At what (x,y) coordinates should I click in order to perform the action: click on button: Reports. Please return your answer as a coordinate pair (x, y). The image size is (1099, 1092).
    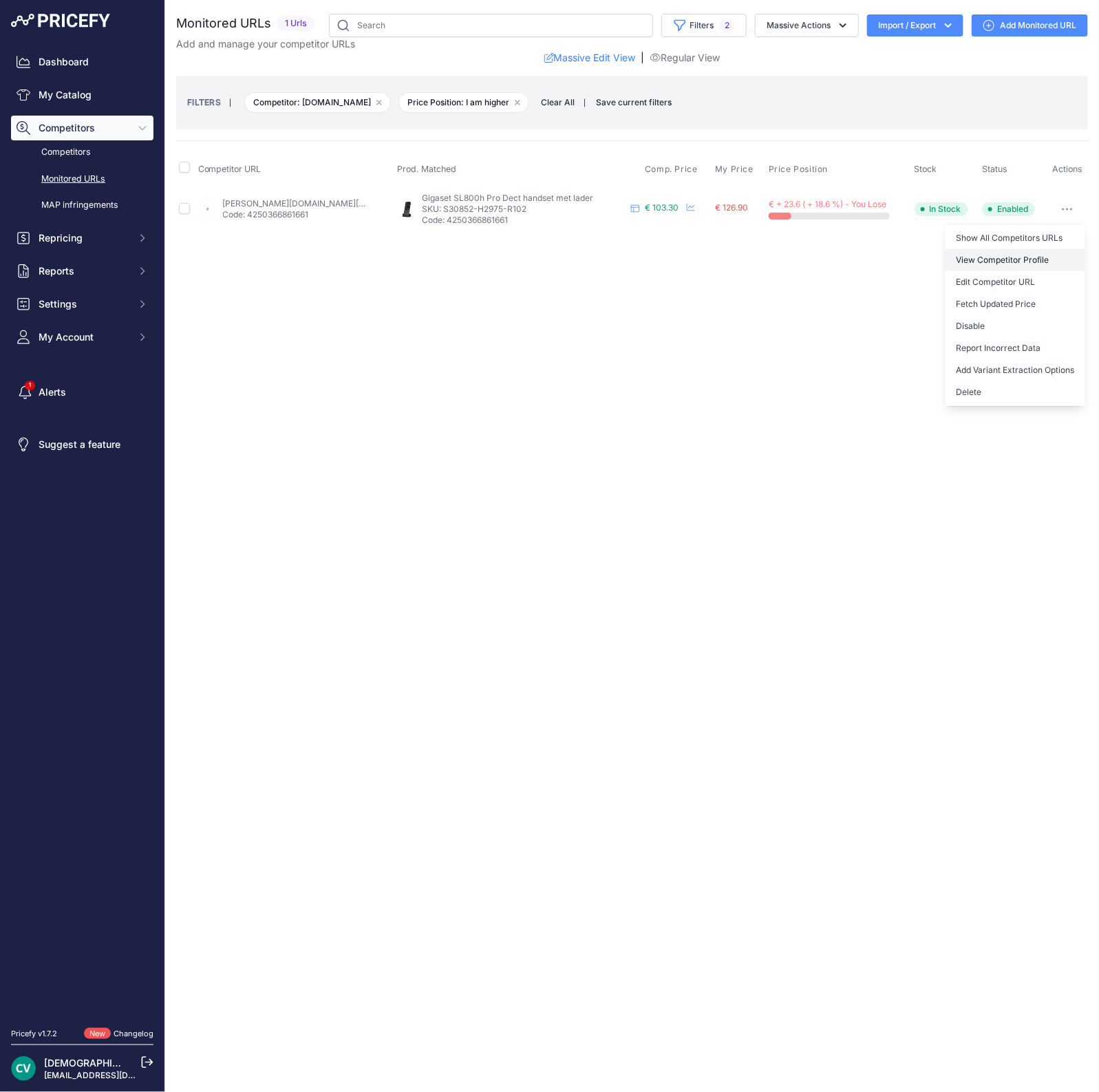
    Looking at the image, I should click on (82, 271).